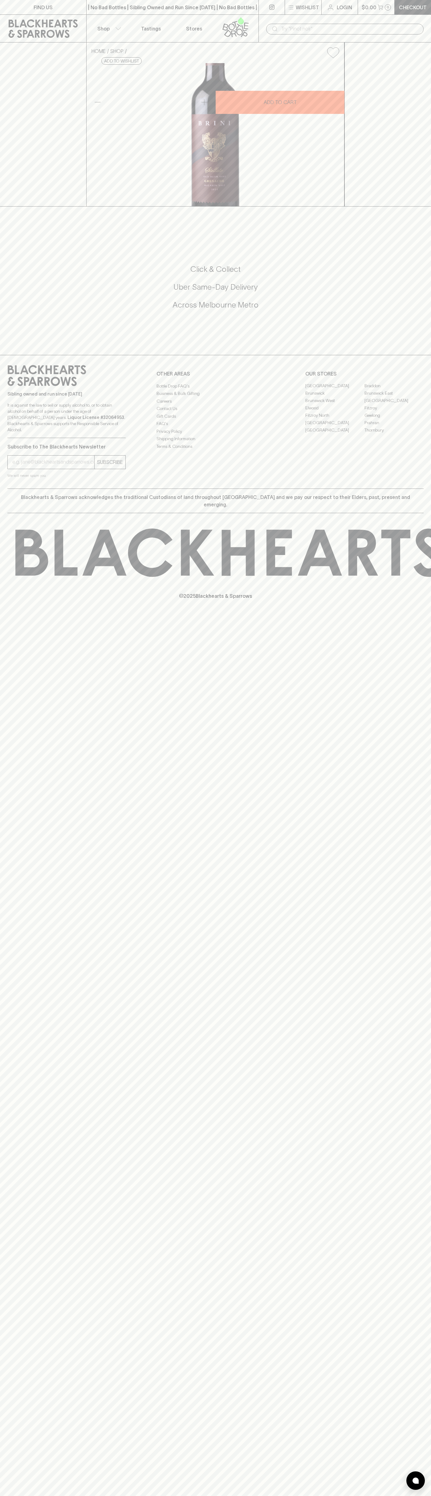 The height and width of the screenshot is (1496, 431). Describe the element at coordinates (66, 447) in the screenshot. I see `p: Subscribe to The Blackhearts Newsletter` at that location.